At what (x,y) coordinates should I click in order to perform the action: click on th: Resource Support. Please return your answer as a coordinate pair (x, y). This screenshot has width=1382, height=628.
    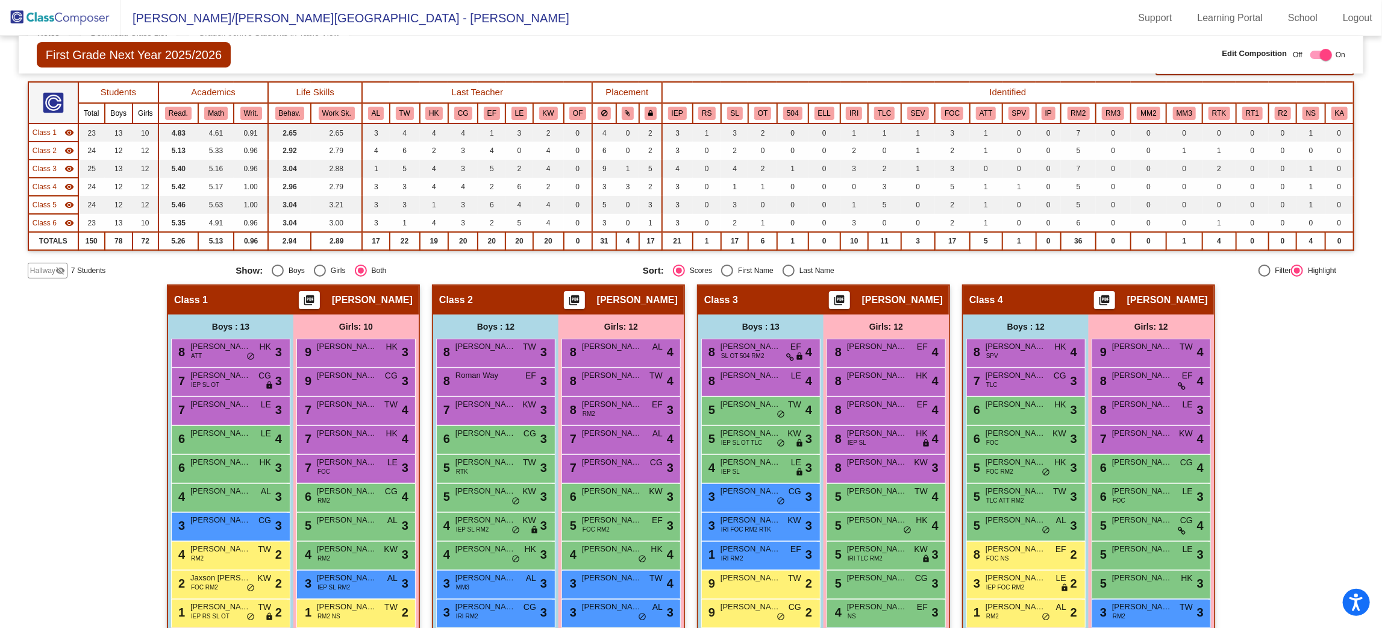
    Looking at the image, I should click on (707, 113).